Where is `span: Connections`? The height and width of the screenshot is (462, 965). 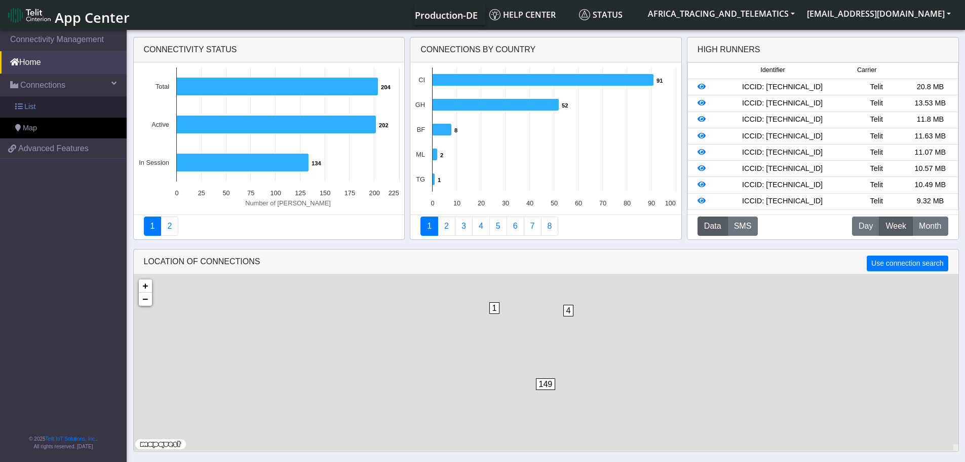 span: Connections is located at coordinates (43, 85).